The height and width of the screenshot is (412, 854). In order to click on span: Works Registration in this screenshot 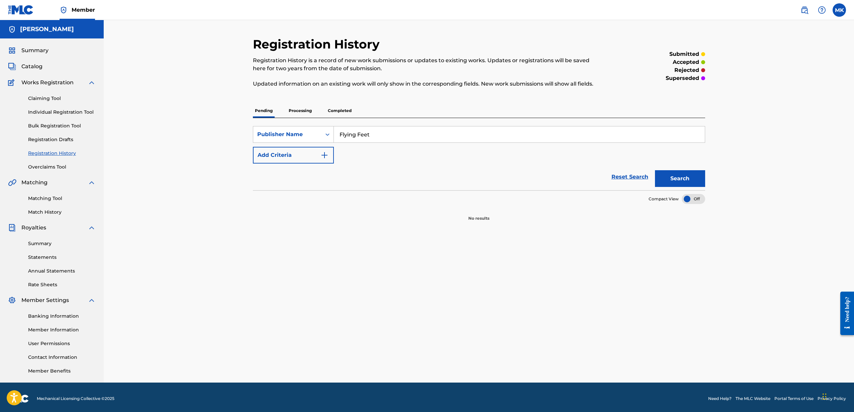, I will do `click(47, 83)`.